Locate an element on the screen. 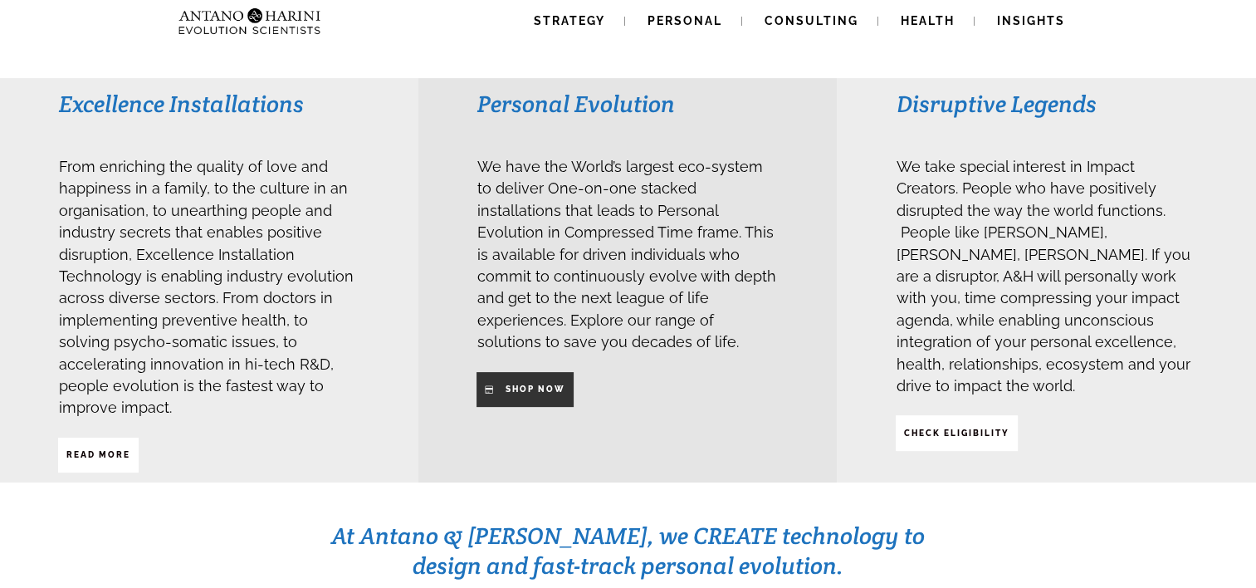  h3: Excellence Installations is located at coordinates (208, 104).